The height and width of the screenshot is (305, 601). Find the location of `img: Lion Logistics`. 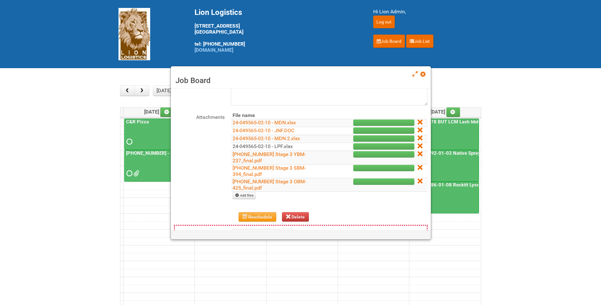

img: Lion Logistics is located at coordinates (134, 34).